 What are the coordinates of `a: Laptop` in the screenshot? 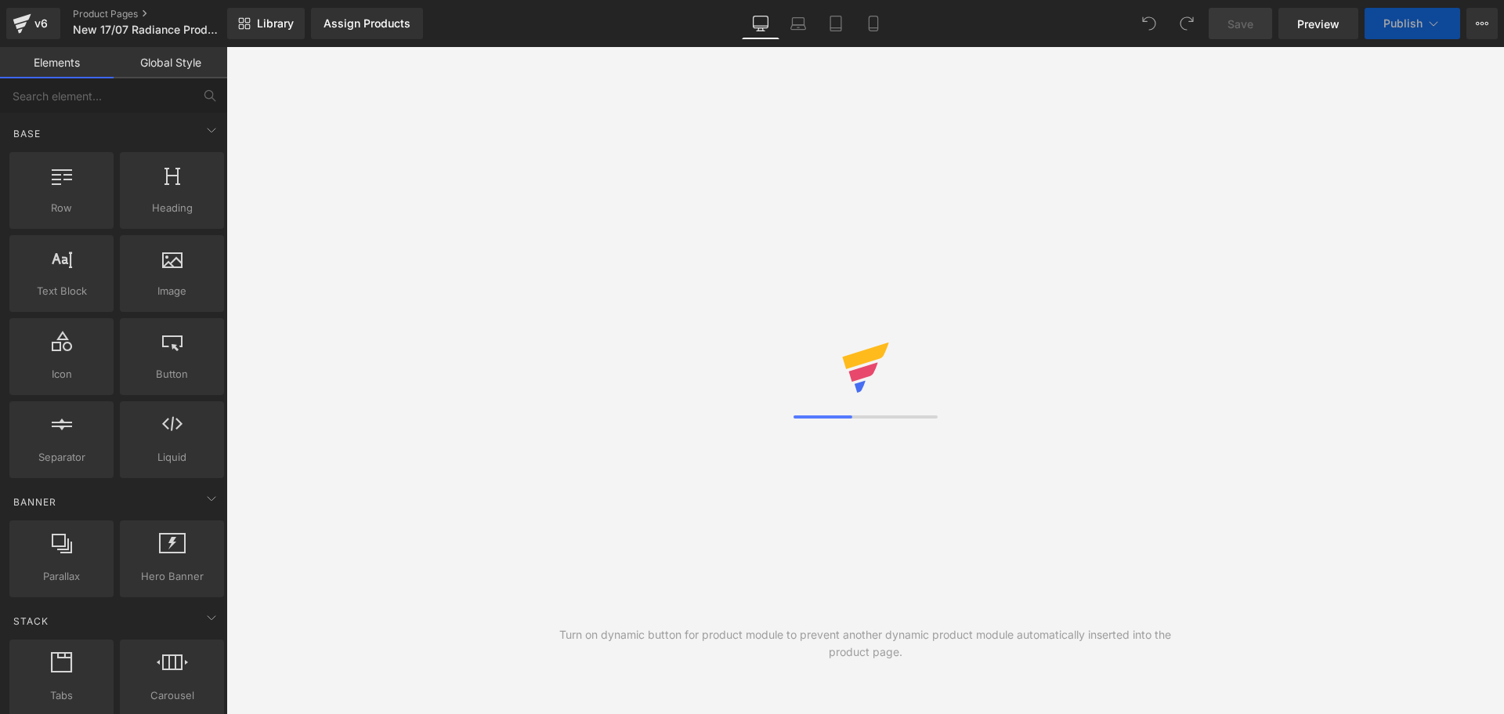 It's located at (798, 23).